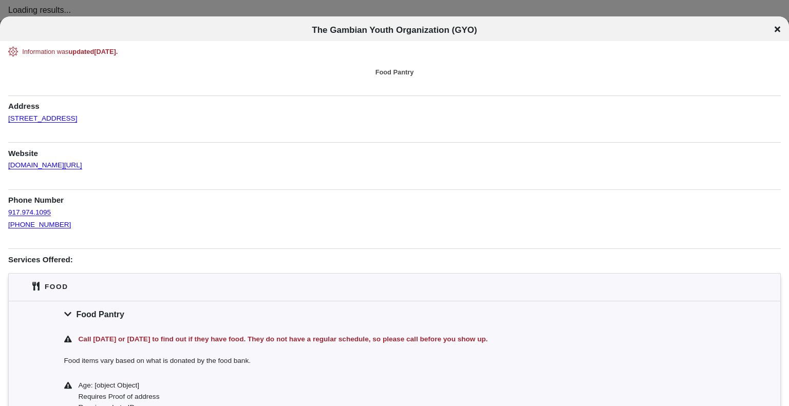  Describe the element at coordinates (57, 287) in the screenshot. I see `div: Food` at that location.